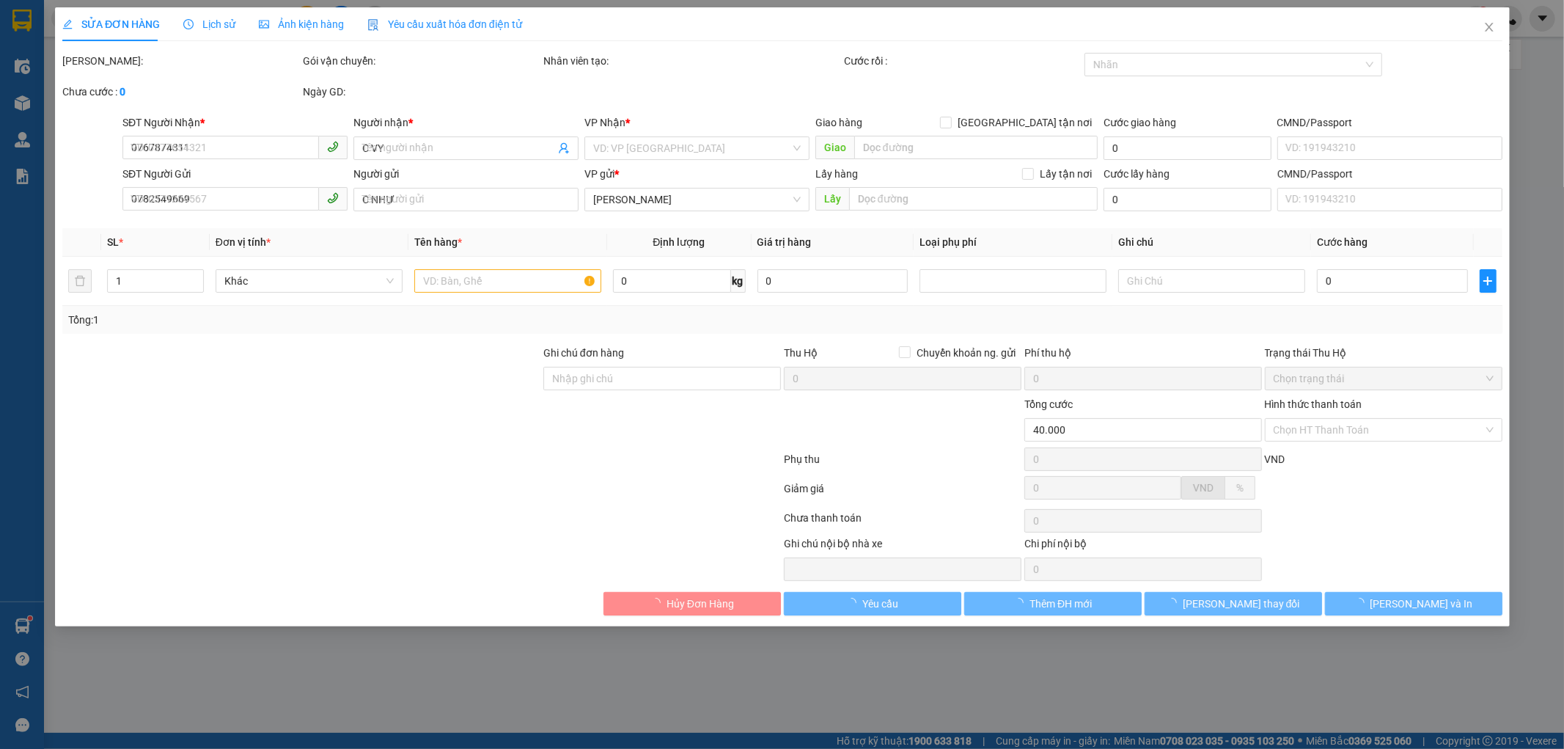 This screenshot has height=749, width=1564. I want to click on div: Nhân viên tạo:, so click(692, 61).